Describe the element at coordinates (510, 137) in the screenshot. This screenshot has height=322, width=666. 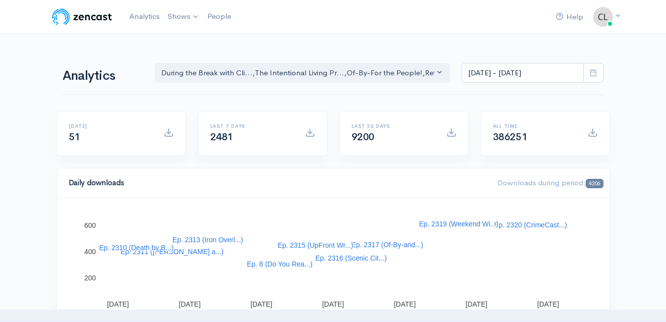
I see `span: 386251` at that location.